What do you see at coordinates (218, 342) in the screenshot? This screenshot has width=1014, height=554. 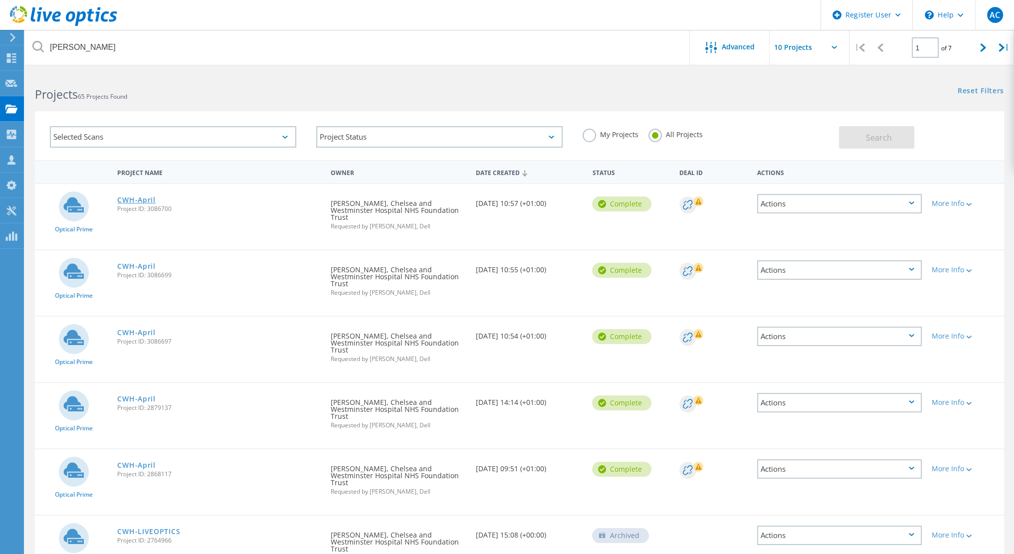 I see `span: Project ID: 3086697` at bounding box center [218, 342].